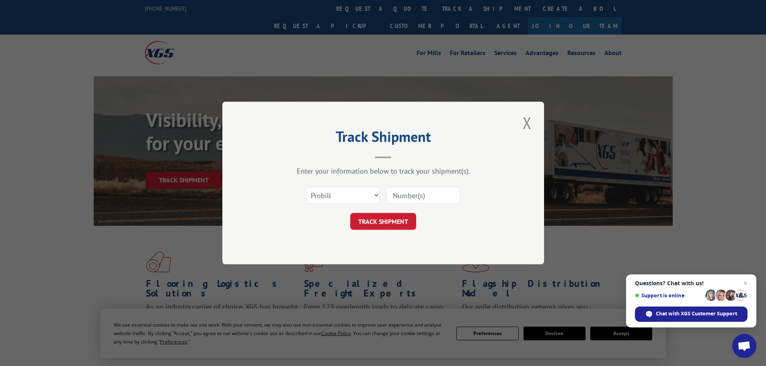 The height and width of the screenshot is (366, 766). I want to click on h2: Track Shipment, so click(383, 139).